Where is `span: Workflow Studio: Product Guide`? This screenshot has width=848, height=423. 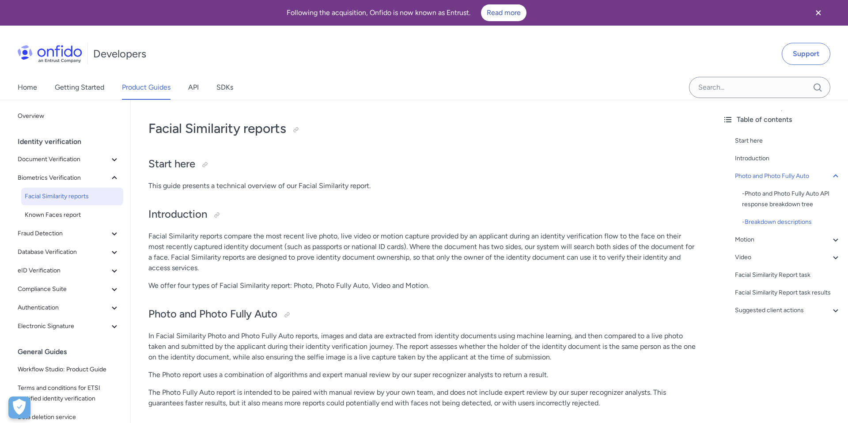 span: Workflow Studio: Product Guide is located at coordinates (68, 370).